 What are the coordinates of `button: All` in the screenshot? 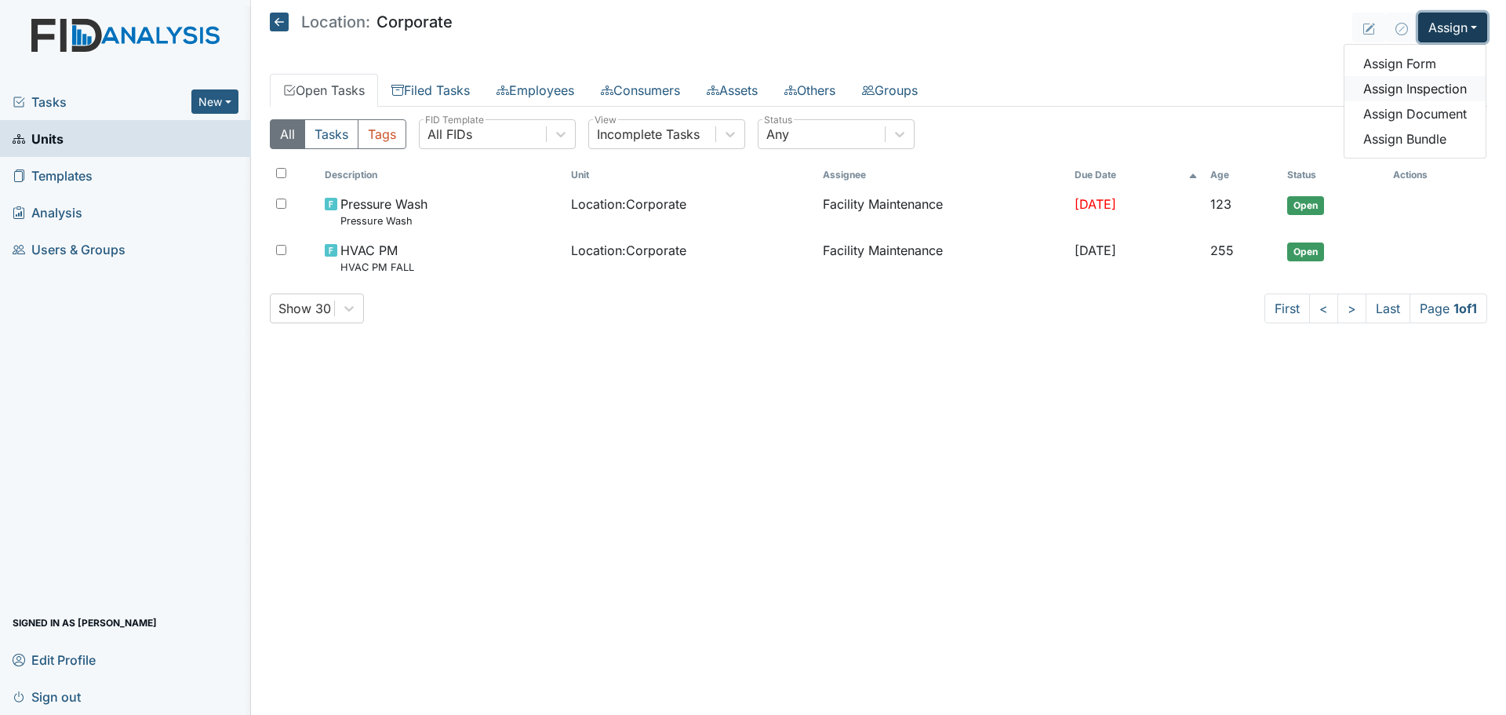 It's located at (287, 134).